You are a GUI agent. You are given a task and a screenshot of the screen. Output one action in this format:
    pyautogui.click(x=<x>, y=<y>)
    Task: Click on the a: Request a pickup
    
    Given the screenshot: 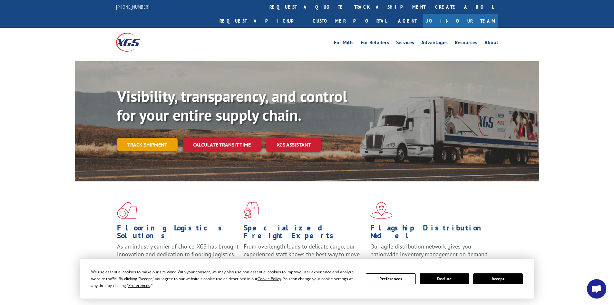 What is the action you would take?
    pyautogui.click(x=261, y=21)
    